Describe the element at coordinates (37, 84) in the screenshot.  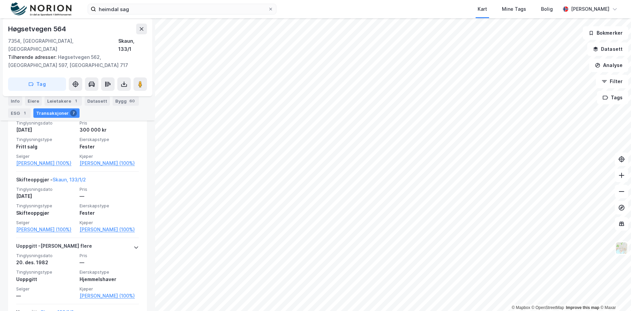
I see `button: Tag` at that location.